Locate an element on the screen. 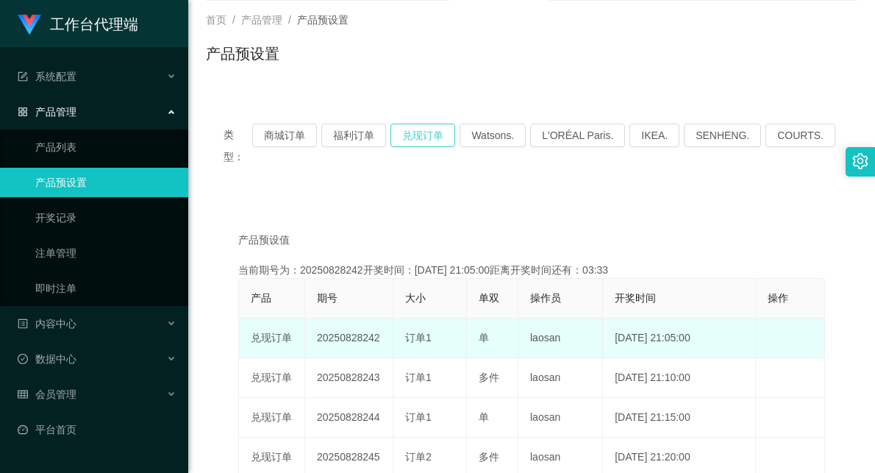 The image size is (875, 473). span: 内容中心 is located at coordinates (47, 323).